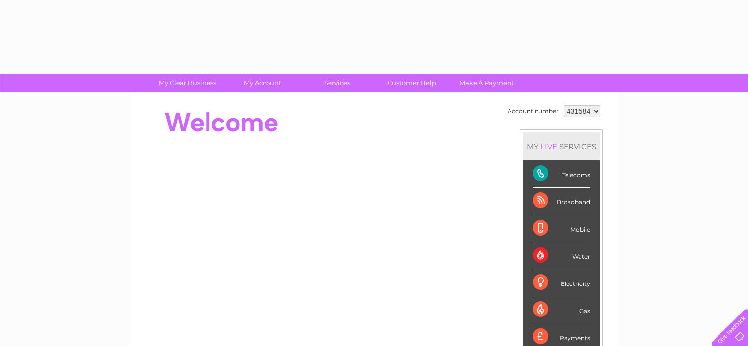 Image resolution: width=748 pixels, height=346 pixels. What do you see at coordinates (549, 146) in the screenshot?
I see `div: LIVE` at bounding box center [549, 146].